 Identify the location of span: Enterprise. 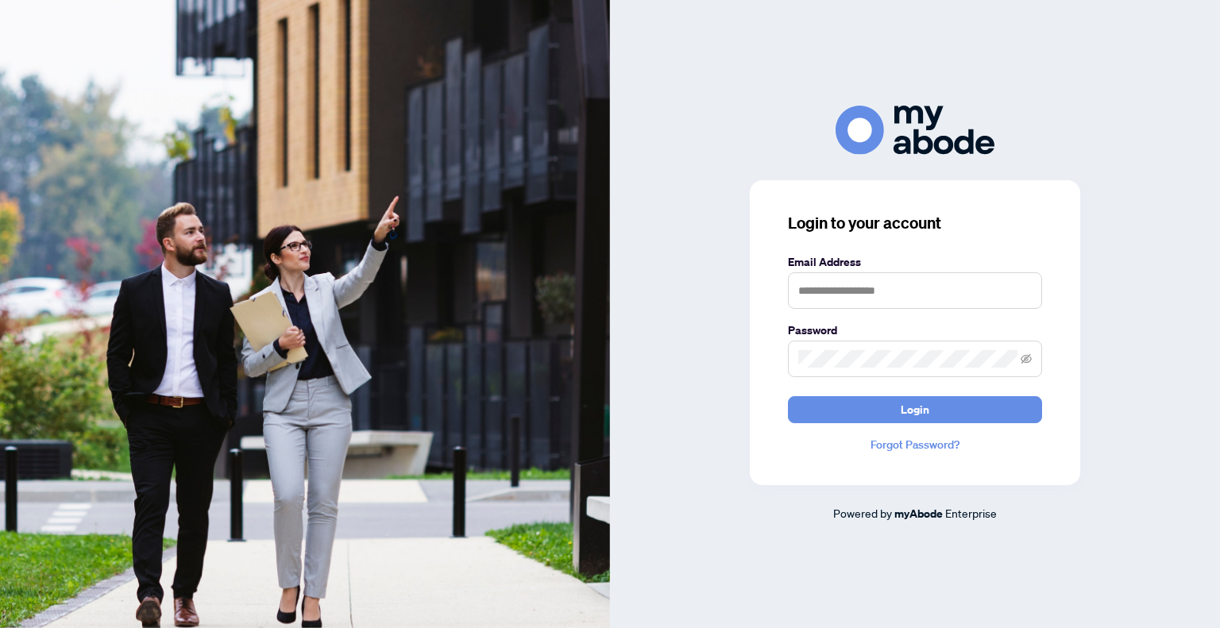
(970, 513).